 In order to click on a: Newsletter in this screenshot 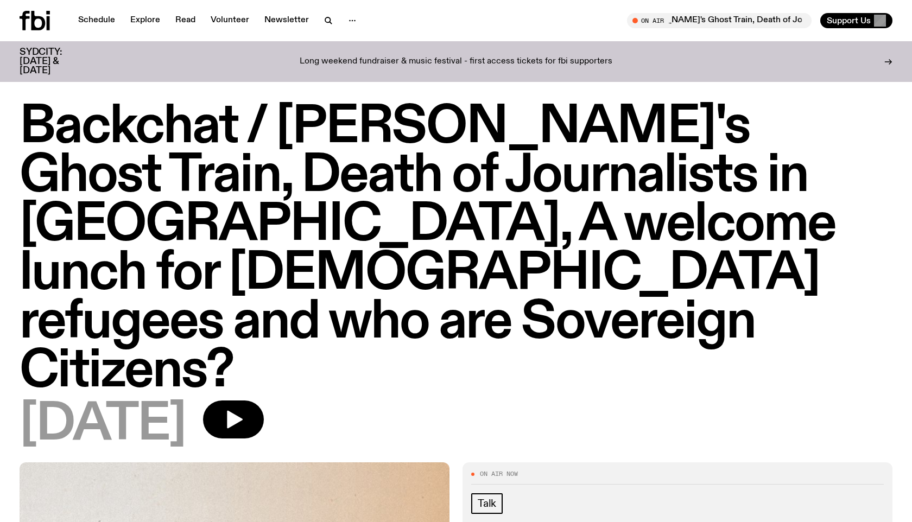, I will do `click(287, 21)`.